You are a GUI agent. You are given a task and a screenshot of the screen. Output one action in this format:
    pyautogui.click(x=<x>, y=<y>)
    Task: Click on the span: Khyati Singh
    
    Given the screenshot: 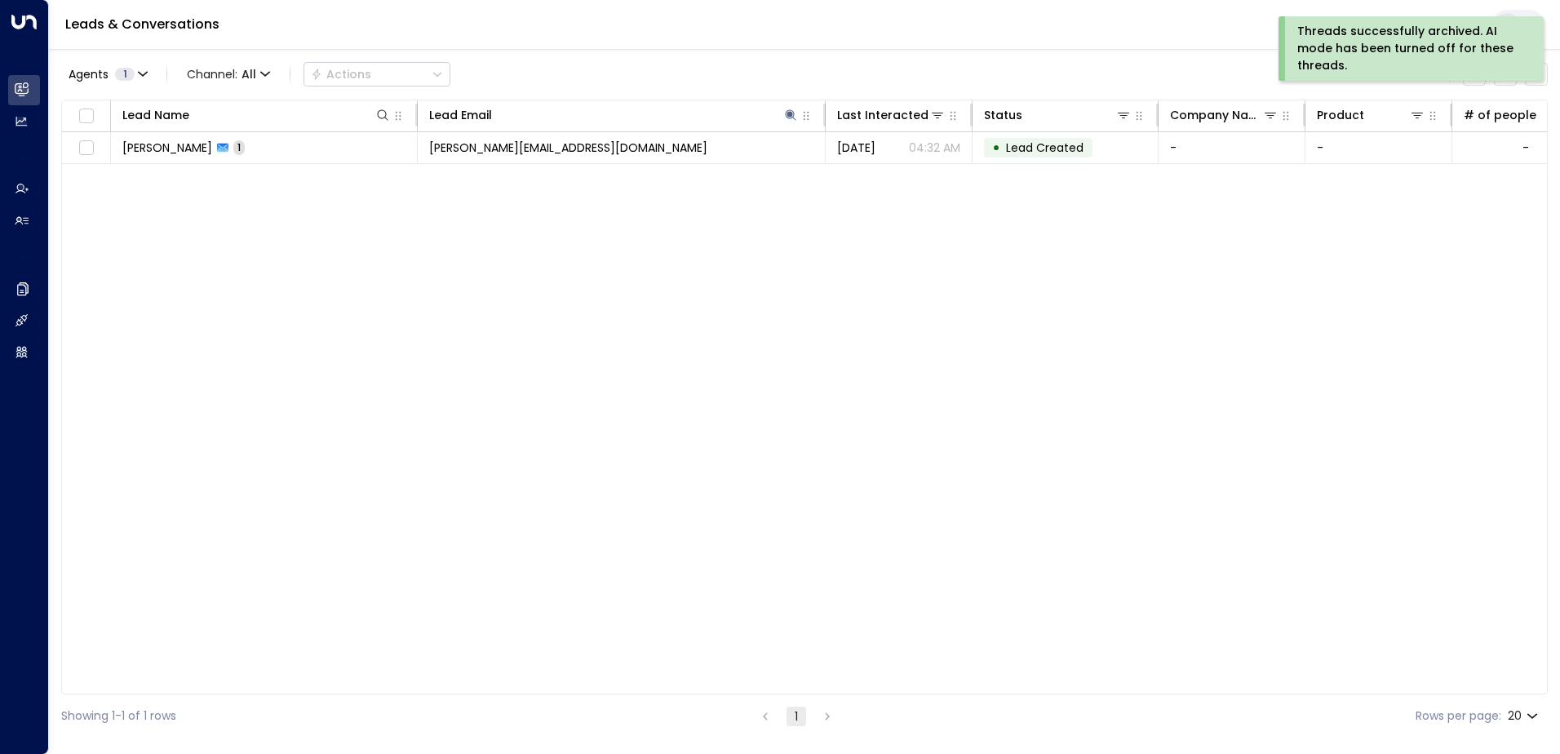 What is the action you would take?
    pyautogui.click(x=167, y=148)
    